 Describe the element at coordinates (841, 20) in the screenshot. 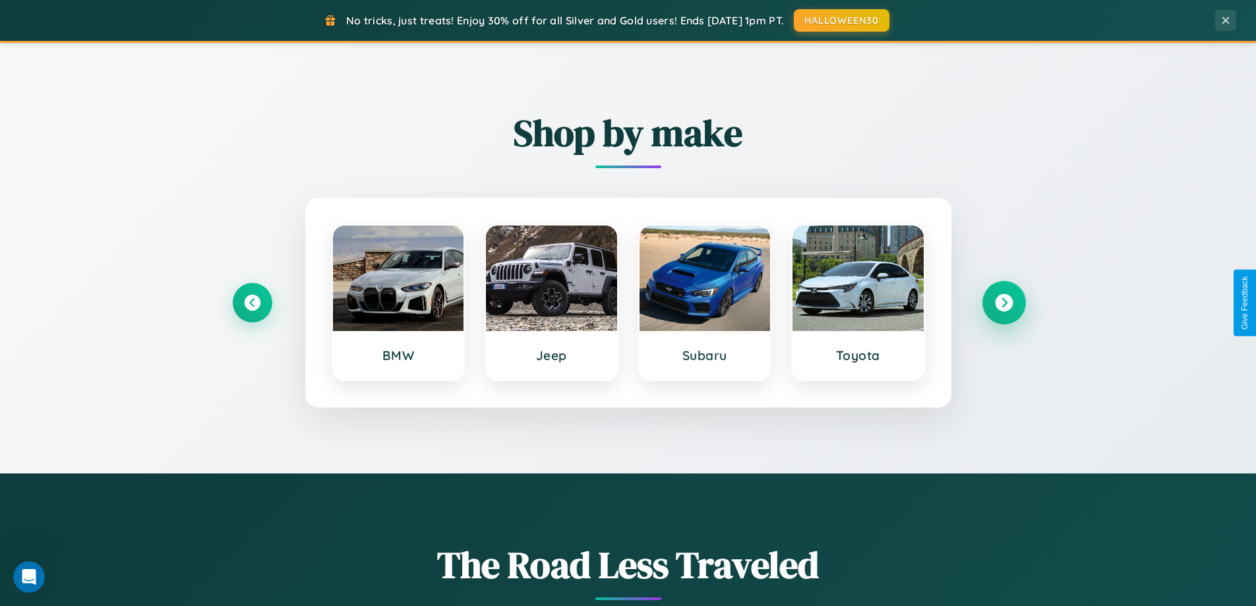

I see `button: HALLOWEEN30` at that location.